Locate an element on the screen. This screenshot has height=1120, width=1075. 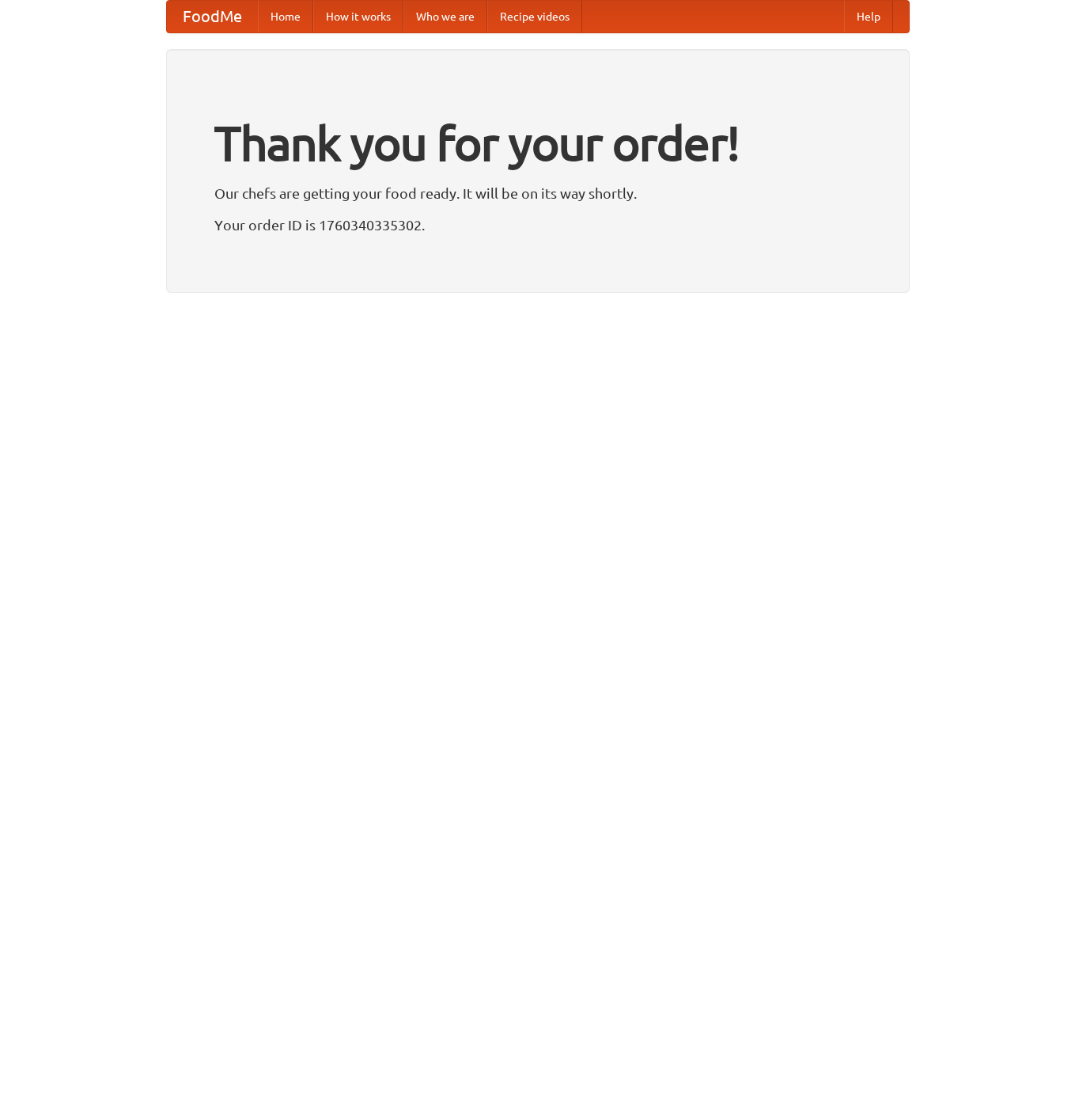
a: Who we are is located at coordinates (446, 17).